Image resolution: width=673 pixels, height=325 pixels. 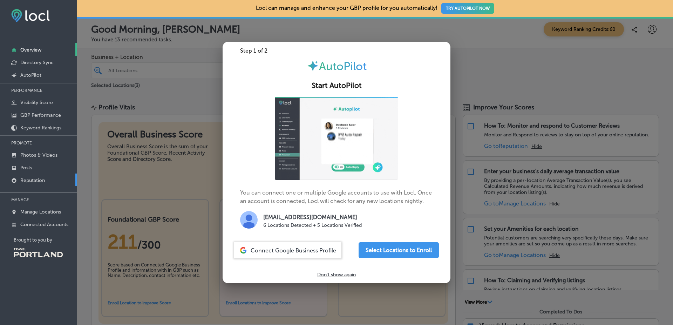 What do you see at coordinates (26, 167) in the screenshot?
I see `p: Posts` at bounding box center [26, 167].